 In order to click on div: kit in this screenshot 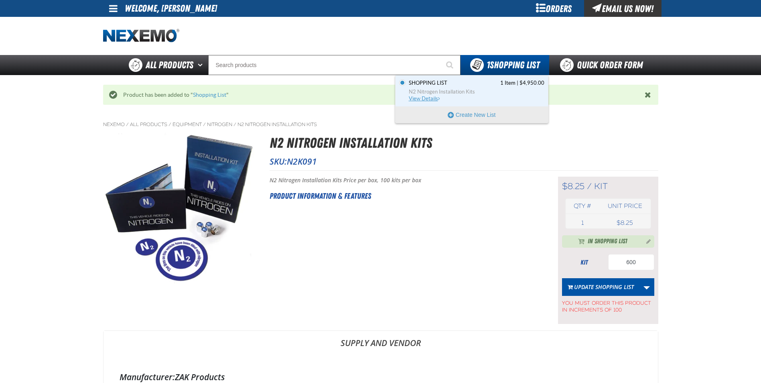, I will do `click(584, 262)`.